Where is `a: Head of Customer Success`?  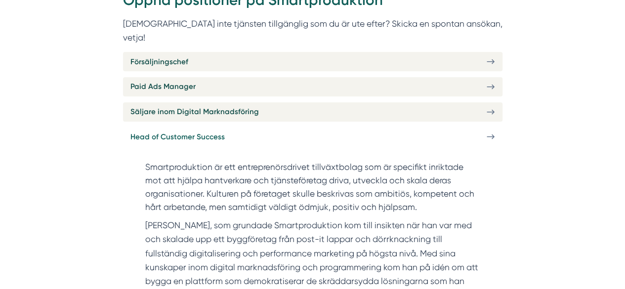
a: Head of Customer Success is located at coordinates (313, 136).